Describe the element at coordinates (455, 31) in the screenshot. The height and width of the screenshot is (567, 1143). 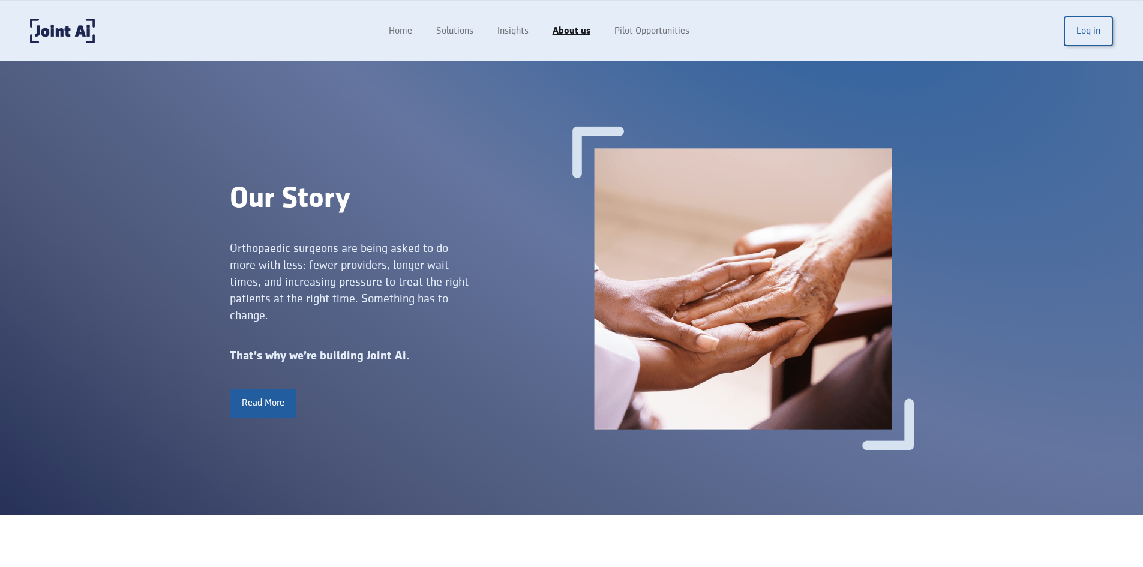
I see `a: Solutions` at that location.